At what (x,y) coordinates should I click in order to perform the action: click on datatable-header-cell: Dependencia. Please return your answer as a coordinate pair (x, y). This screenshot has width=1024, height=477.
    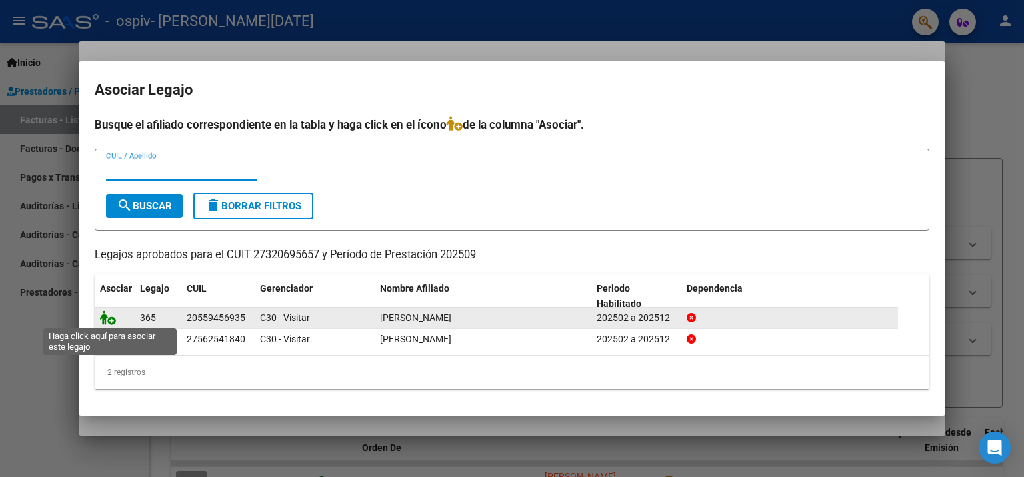
    Looking at the image, I should click on (790, 296).